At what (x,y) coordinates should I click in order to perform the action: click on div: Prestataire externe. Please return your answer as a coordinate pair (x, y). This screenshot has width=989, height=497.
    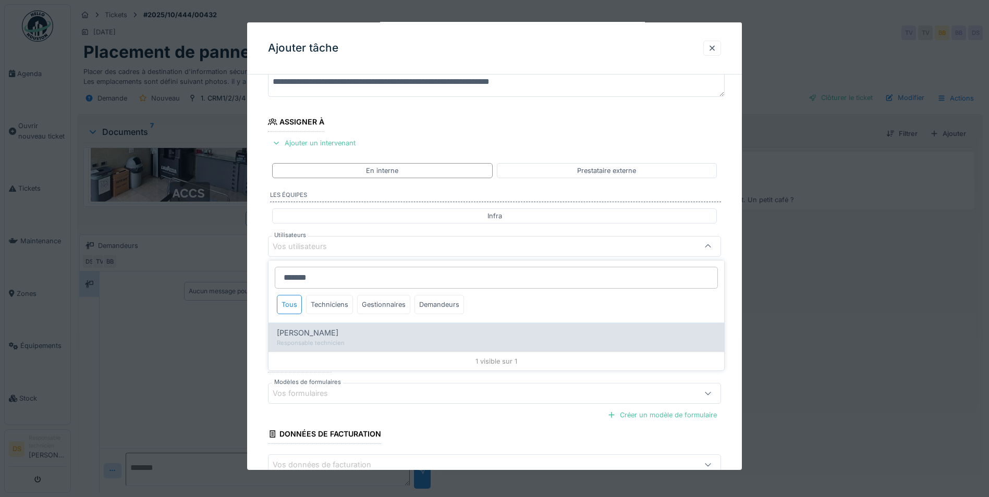
    Looking at the image, I should click on (606, 170).